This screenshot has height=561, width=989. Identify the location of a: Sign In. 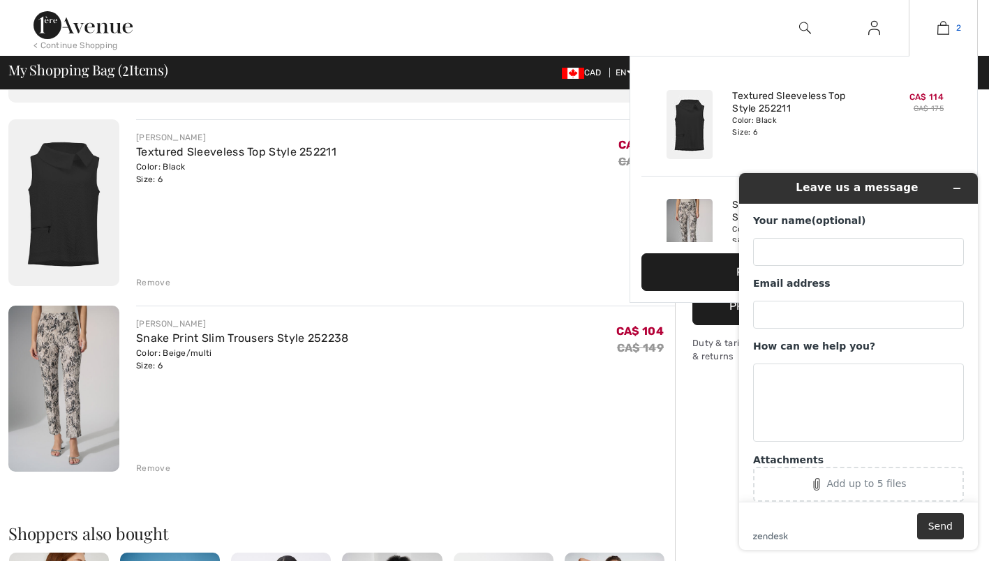
(874, 28).